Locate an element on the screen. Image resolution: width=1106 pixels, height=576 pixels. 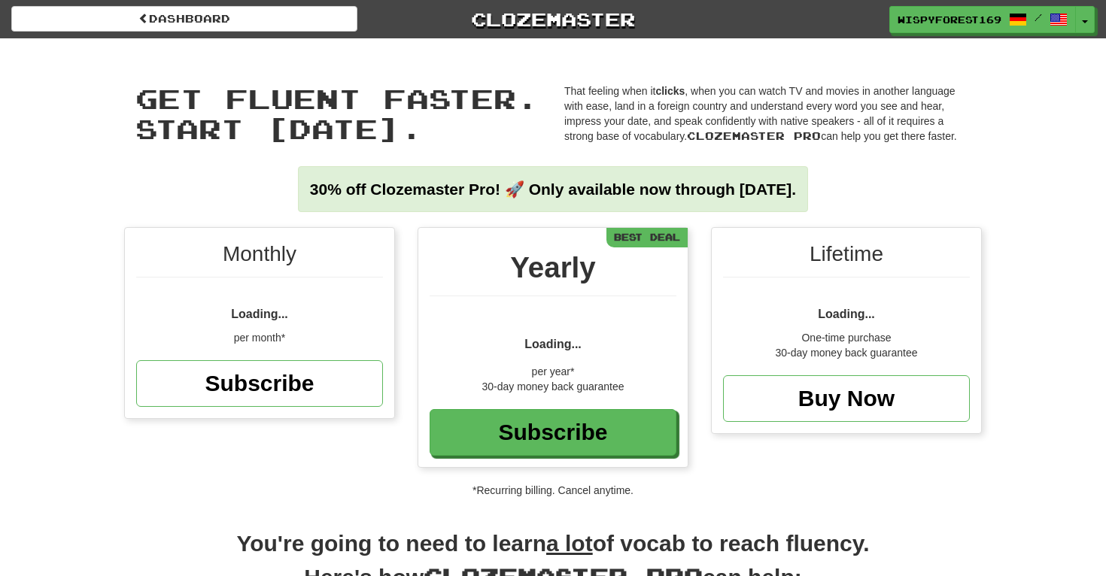
div: Buy Now is located at coordinates (847, 399).